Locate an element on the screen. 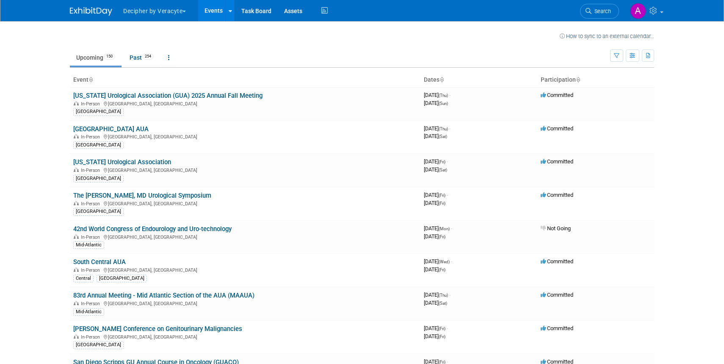 This screenshot has height=364, width=724. a: How to sync to an external calendar... is located at coordinates (606, 36).